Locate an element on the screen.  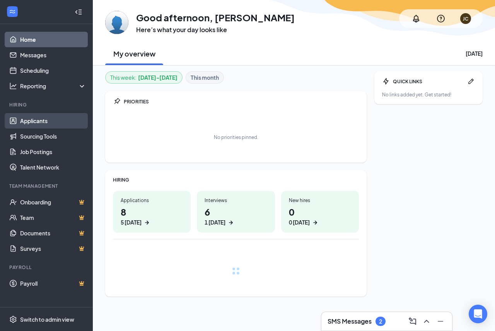
div: Switch to admin view is located at coordinates (47, 319).